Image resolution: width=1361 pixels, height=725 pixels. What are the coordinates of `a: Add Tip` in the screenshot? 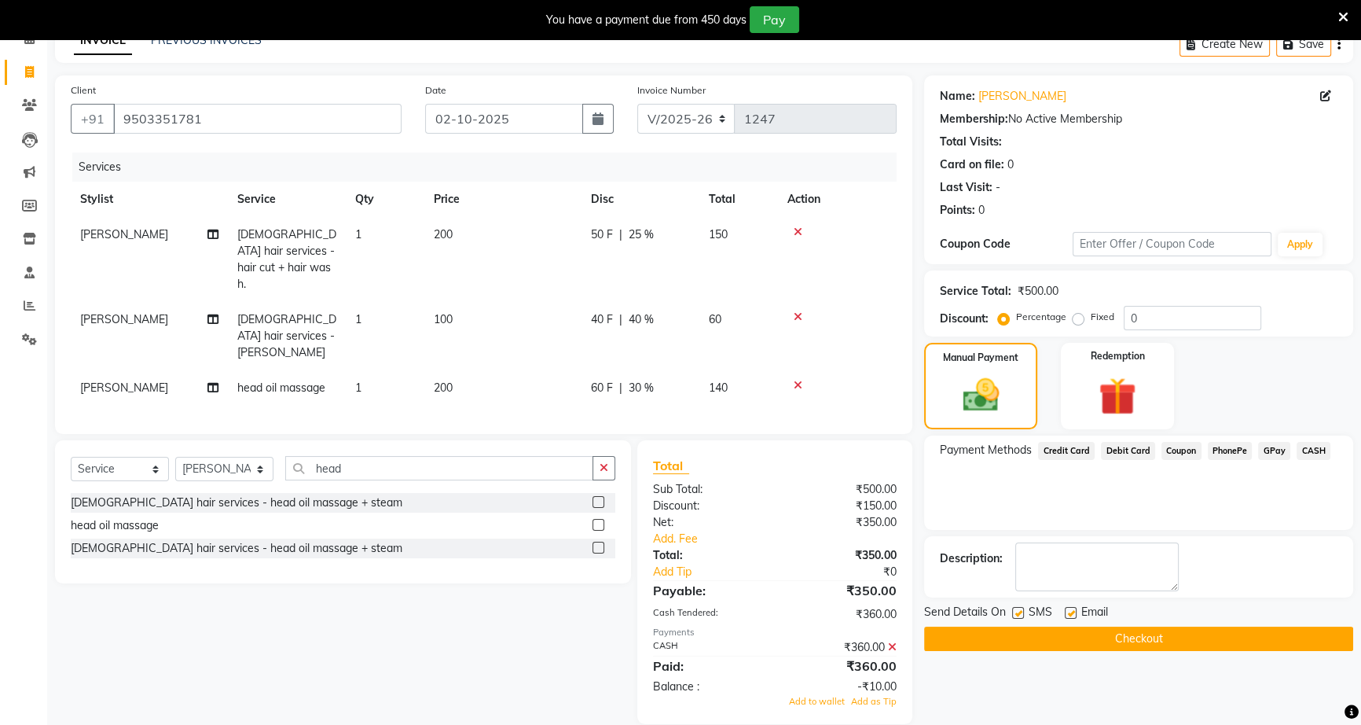 It's located at (719, 571).